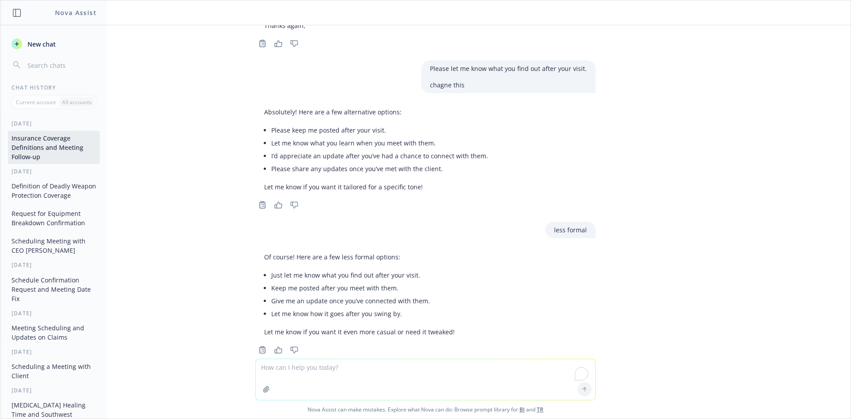 This screenshot has width=851, height=419. Describe the element at coordinates (508, 68) in the screenshot. I see `p: Please let me know what you find out after your visit.` at that location.